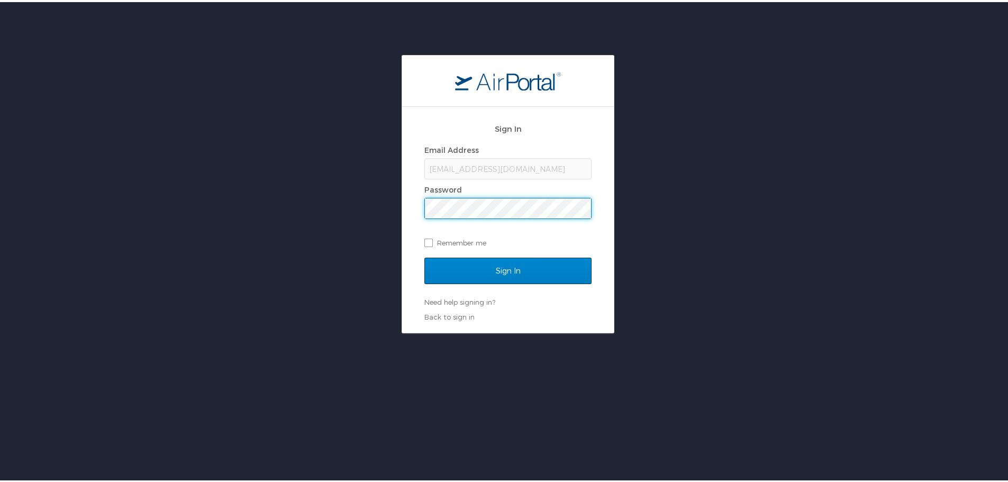 Image resolution: width=1008 pixels, height=482 pixels. What do you see at coordinates (508, 241) in the screenshot?
I see `label: Remember me` at bounding box center [508, 241].